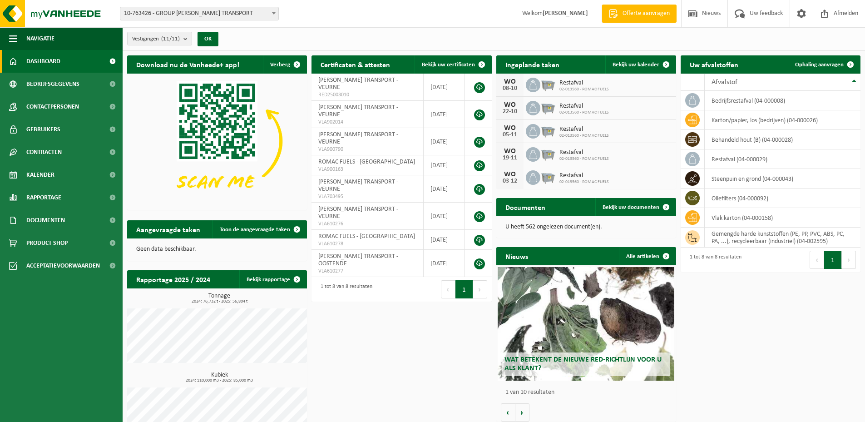 The image size is (865, 422). I want to click on span: Product Shop, so click(47, 243).